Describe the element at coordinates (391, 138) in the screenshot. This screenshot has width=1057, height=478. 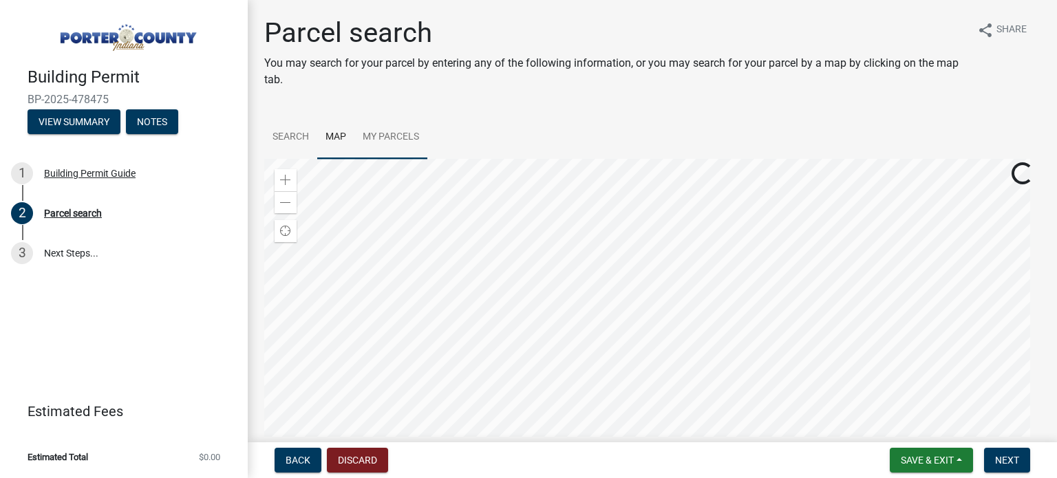
I see `a: My Parcels` at that location.